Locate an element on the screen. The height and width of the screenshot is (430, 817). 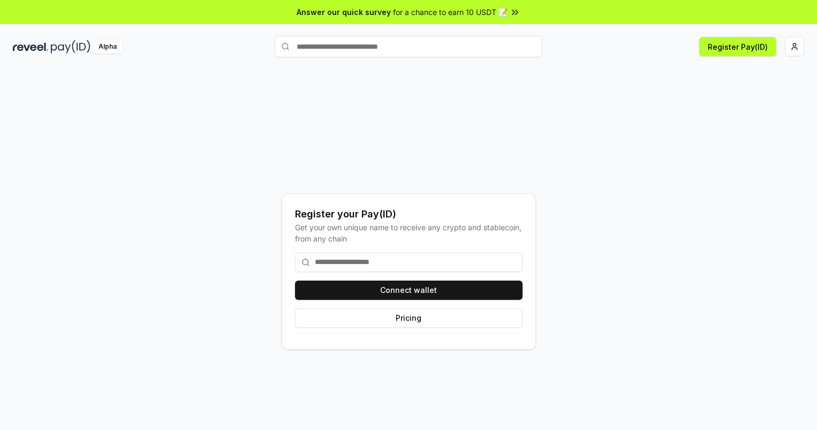
div: Register your Pay(ID) is located at coordinates (409, 214).